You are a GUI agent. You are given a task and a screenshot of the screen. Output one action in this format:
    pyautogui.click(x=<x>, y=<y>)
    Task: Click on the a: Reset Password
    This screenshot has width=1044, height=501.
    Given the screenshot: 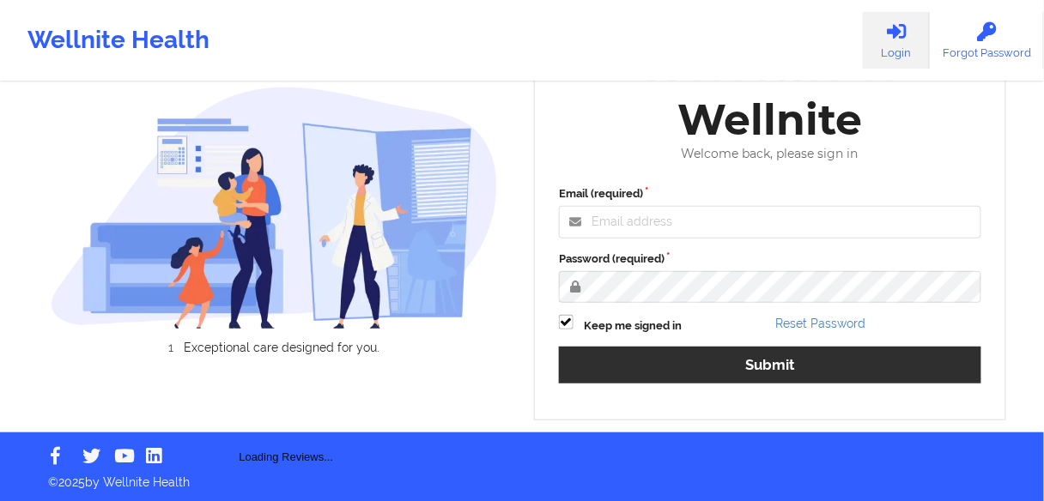 What is the action you would take?
    pyautogui.click(x=820, y=324)
    